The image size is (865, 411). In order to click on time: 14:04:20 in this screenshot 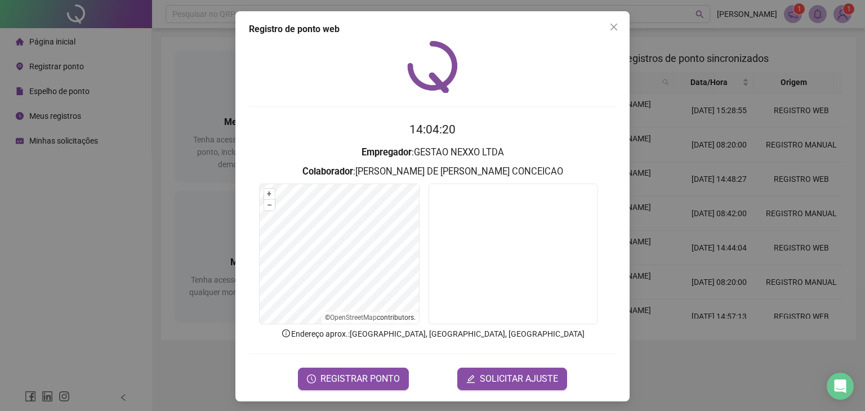, I will do `click(433, 130)`.